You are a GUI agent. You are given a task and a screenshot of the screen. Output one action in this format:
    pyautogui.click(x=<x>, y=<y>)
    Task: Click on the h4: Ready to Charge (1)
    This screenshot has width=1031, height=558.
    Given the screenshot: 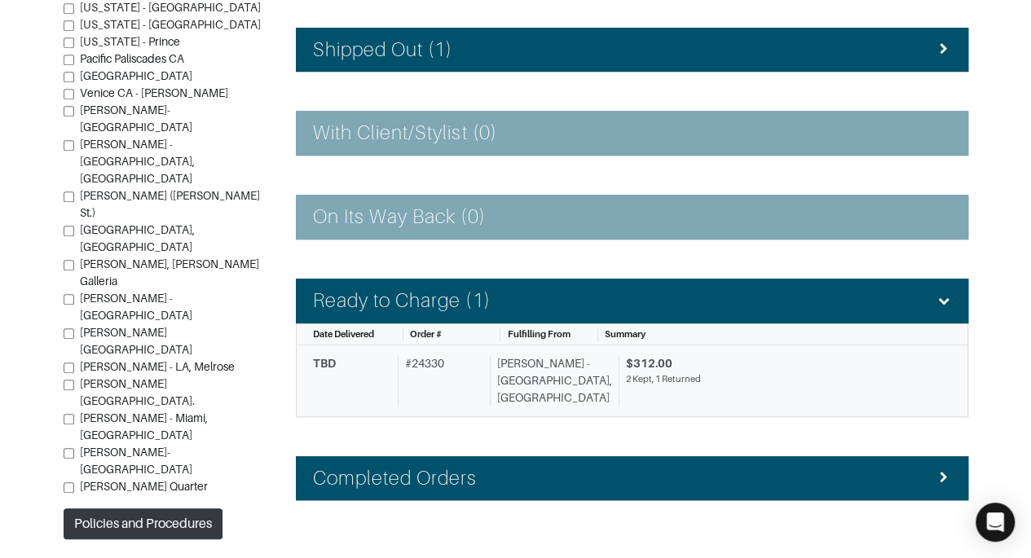 What is the action you would take?
    pyautogui.click(x=402, y=301)
    